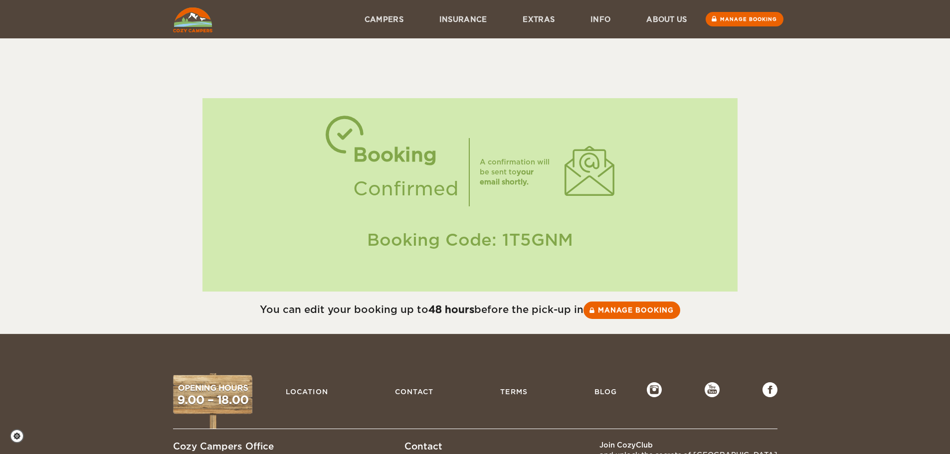 Image resolution: width=950 pixels, height=454 pixels. I want to click on a: Cookie settings, so click(20, 436).